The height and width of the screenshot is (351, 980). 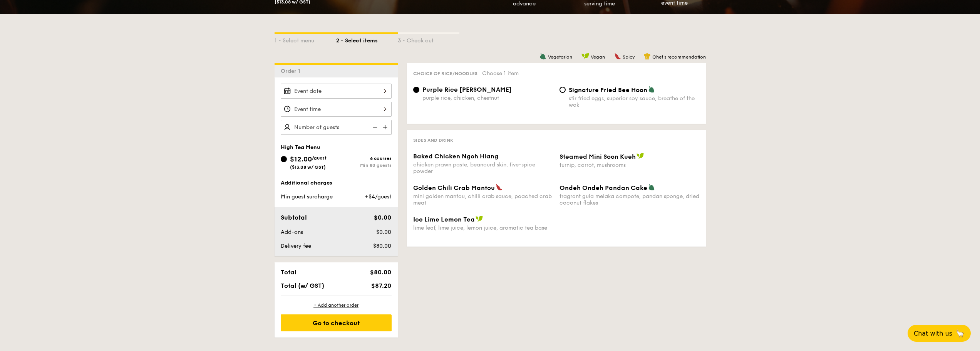 I want to click on img: icon-reduce.1d2dbef1.svg, so click(x=374, y=127).